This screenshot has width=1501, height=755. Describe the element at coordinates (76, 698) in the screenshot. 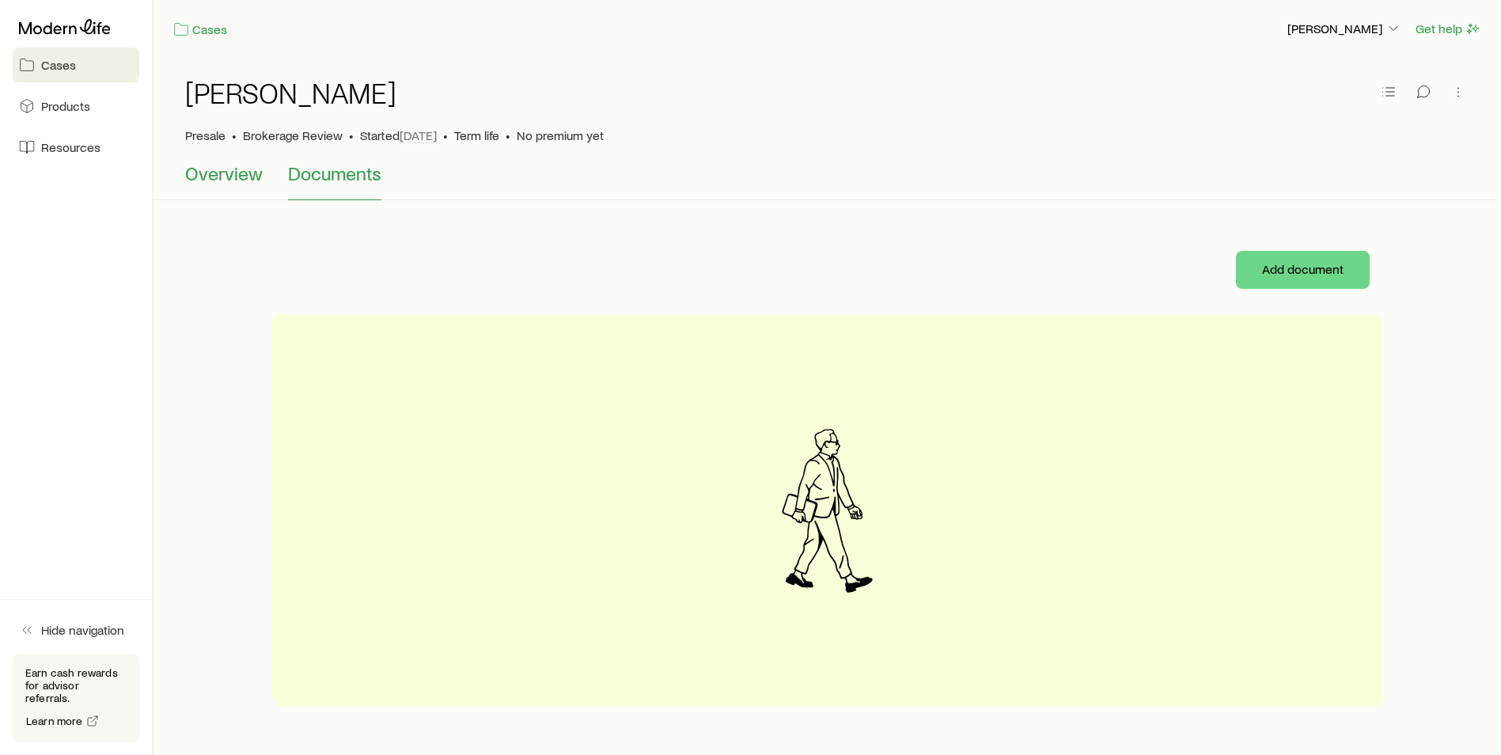

I see `div: Earn cash rewards for advisor referrals.Learn more` at that location.